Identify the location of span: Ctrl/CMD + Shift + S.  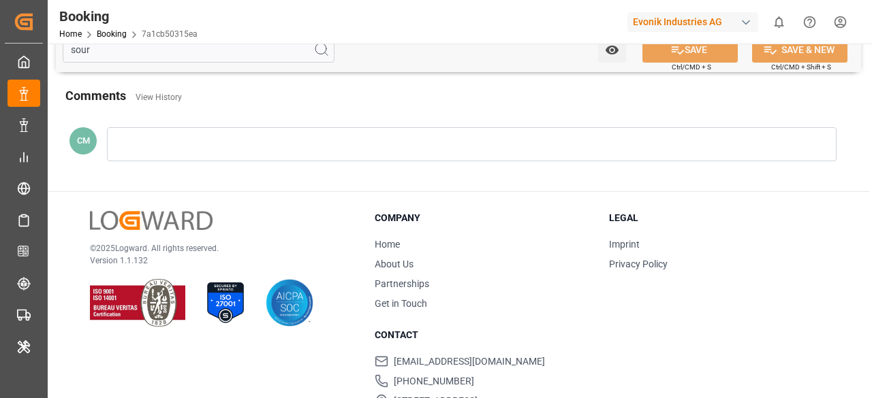
(801, 67).